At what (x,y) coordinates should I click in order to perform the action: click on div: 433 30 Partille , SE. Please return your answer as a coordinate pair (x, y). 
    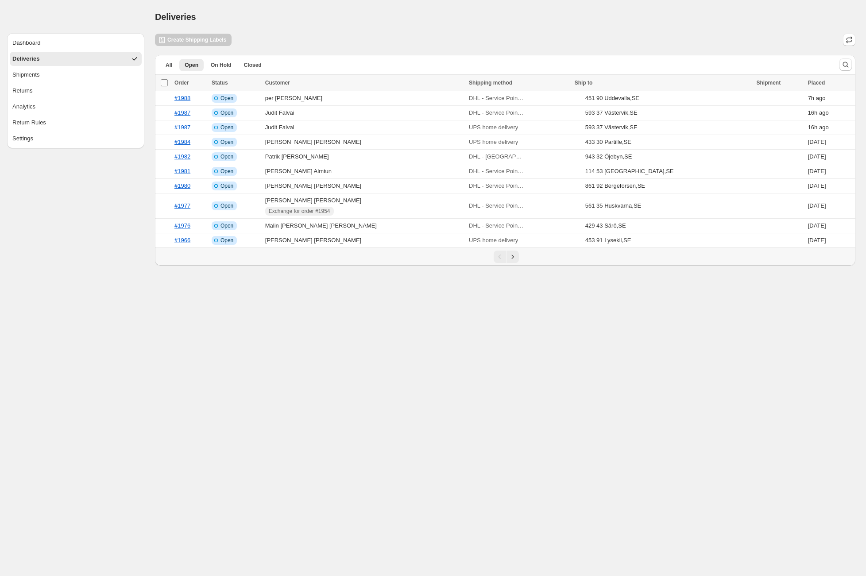
    Looking at the image, I should click on (608, 142).